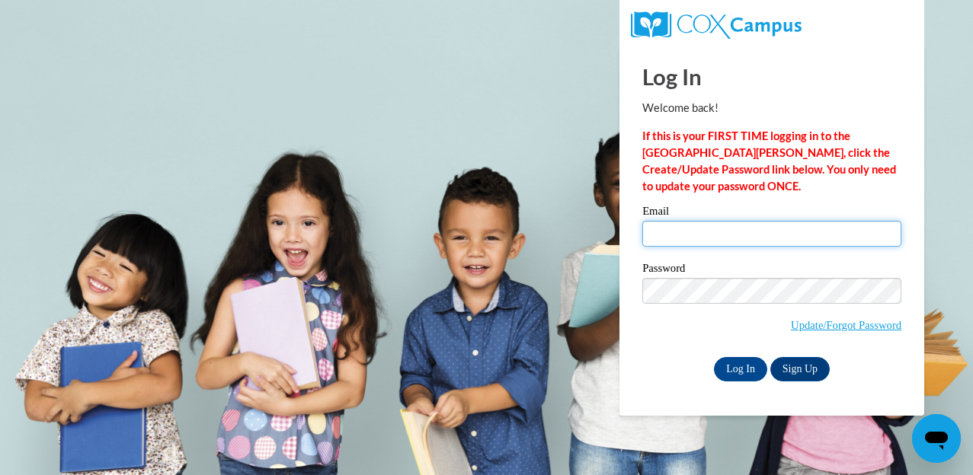  What do you see at coordinates (771, 270) in the screenshot?
I see `label: Password` at bounding box center [771, 270].